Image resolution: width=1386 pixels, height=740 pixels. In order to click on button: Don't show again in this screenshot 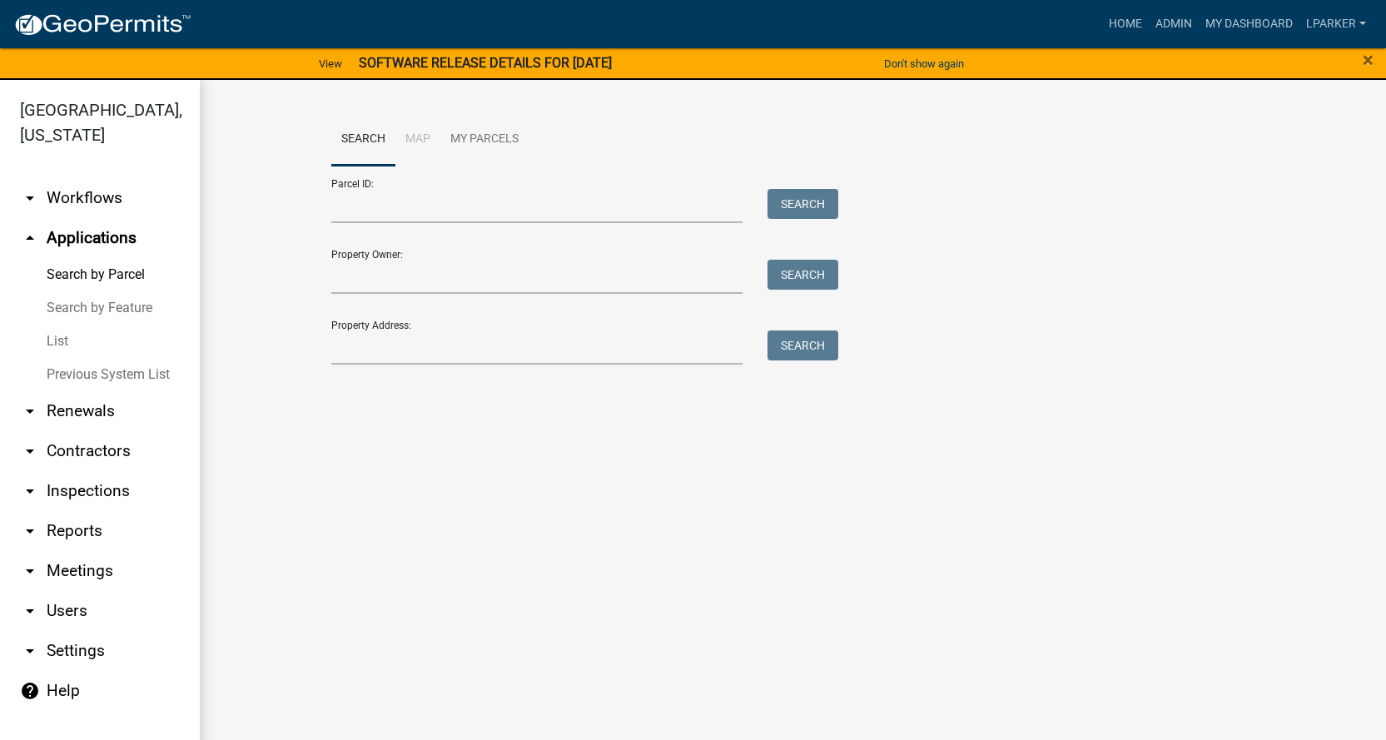, I will do `click(924, 63)`.